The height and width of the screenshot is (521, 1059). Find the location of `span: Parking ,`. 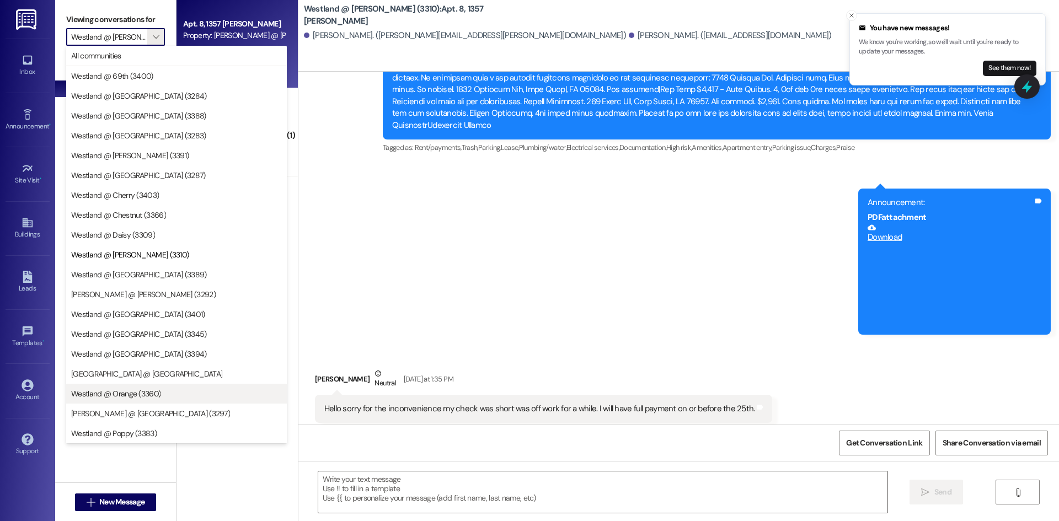

span: Parking , is located at coordinates (489, 147).